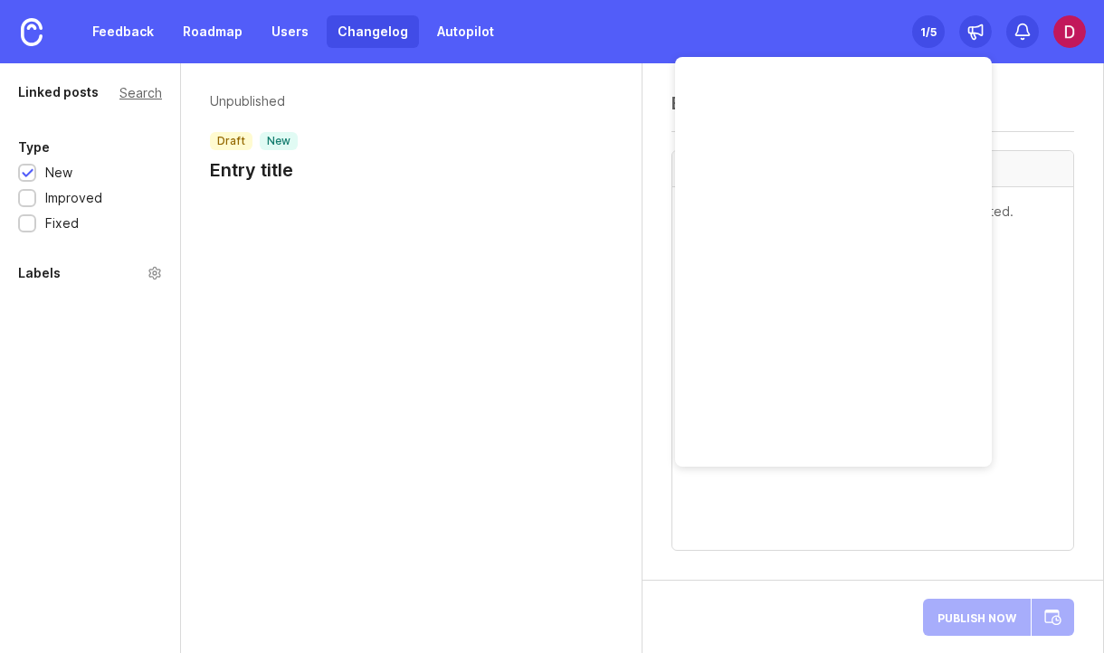  I want to click on div: Fixed, so click(62, 223).